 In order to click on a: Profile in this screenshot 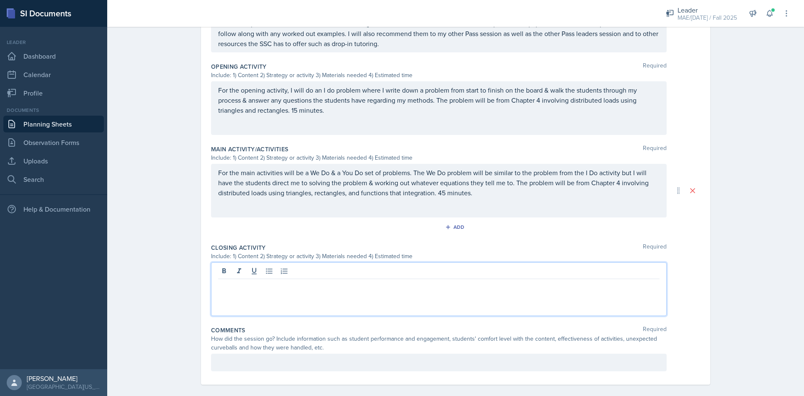, I will do `click(54, 93)`.